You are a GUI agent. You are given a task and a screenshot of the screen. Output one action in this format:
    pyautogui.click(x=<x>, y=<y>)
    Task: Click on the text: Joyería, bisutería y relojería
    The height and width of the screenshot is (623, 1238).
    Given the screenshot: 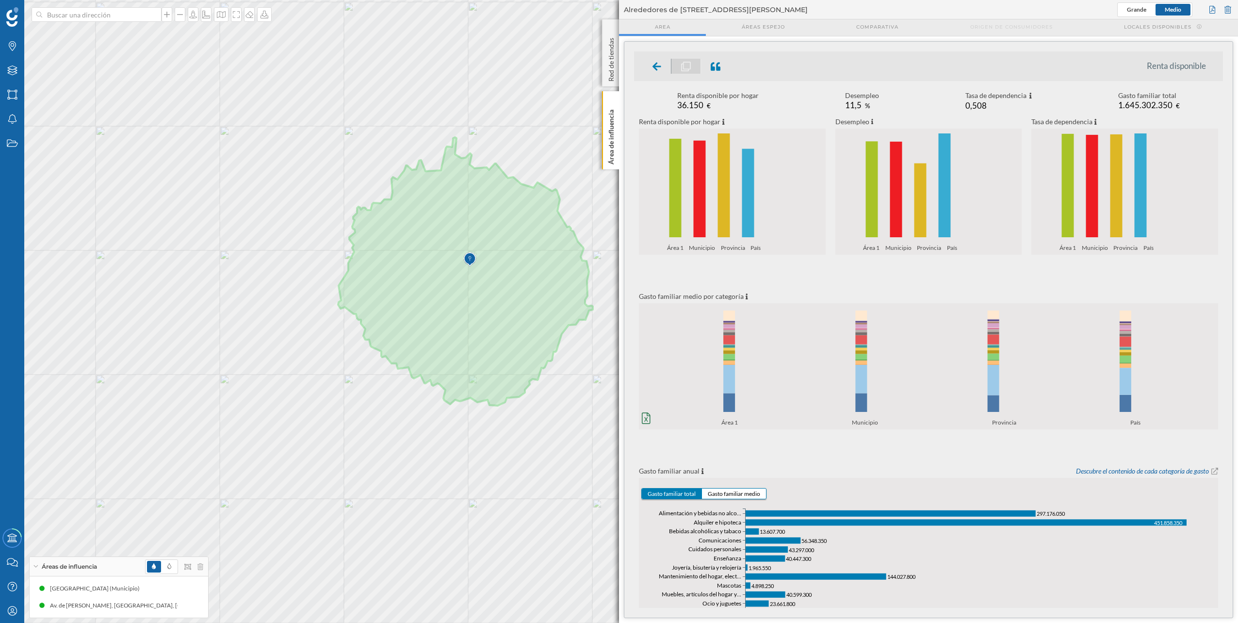 What is the action you would take?
    pyautogui.click(x=706, y=567)
    